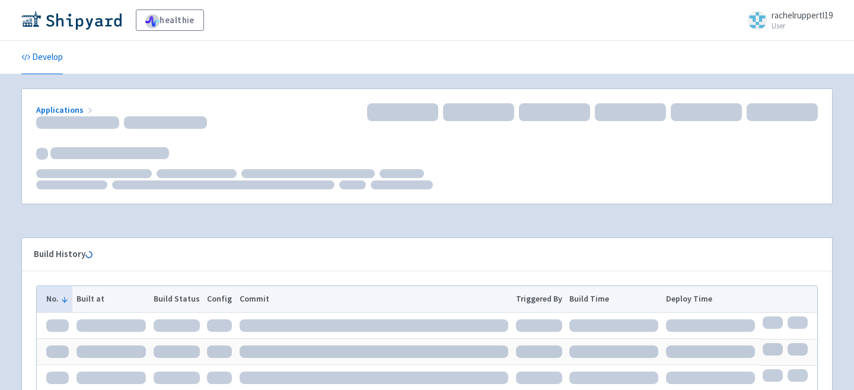  Describe the element at coordinates (58, 298) in the screenshot. I see `button: No.` at that location.